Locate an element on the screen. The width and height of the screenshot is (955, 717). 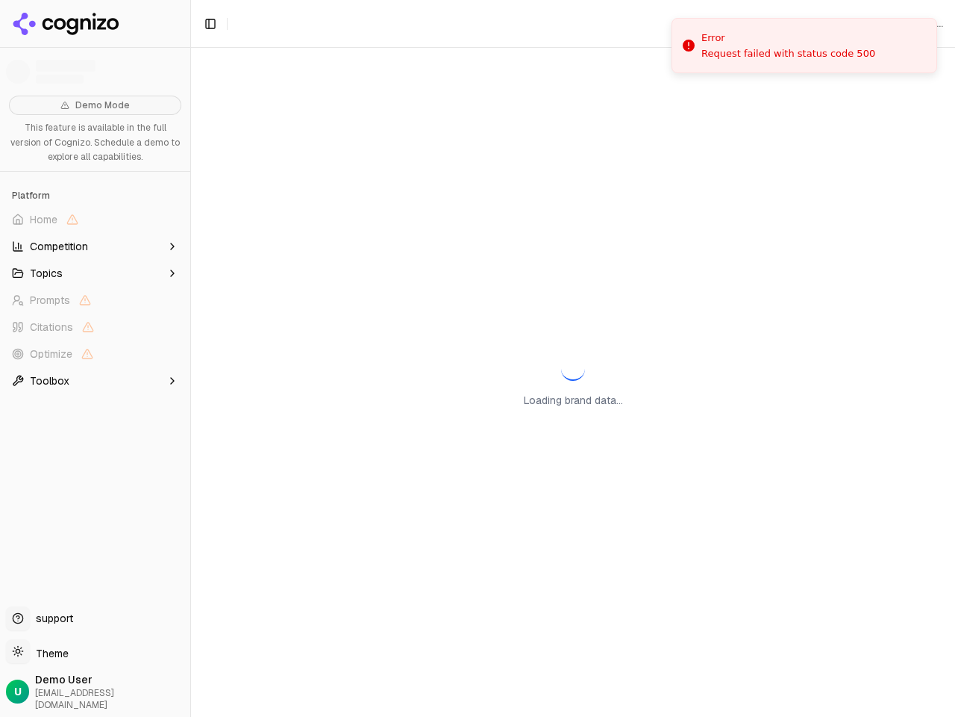
span: U is located at coordinates (18, 691).